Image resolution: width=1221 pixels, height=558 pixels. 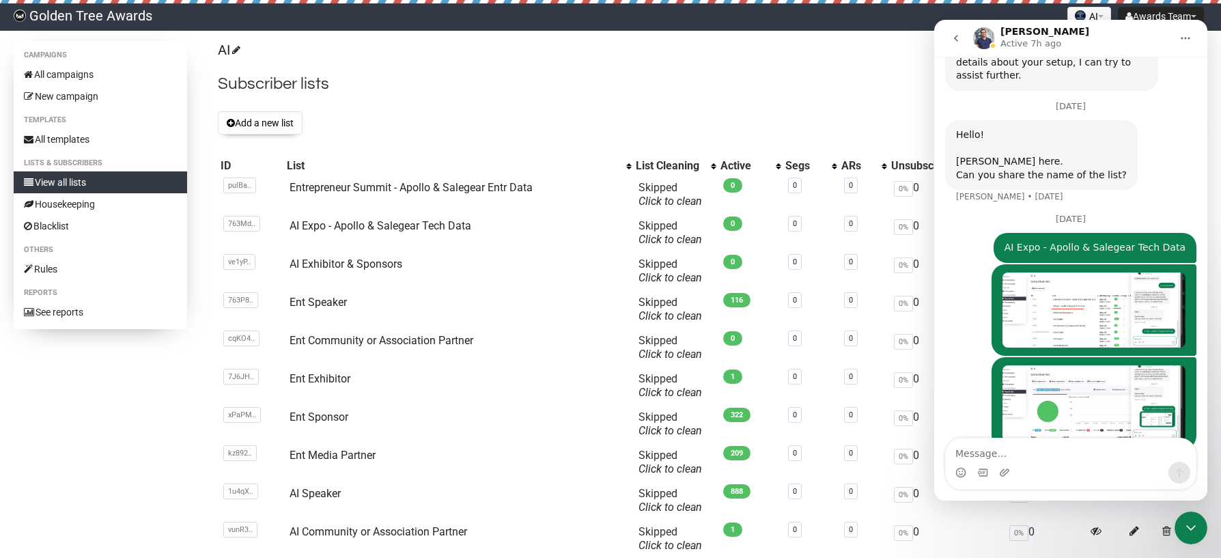 What do you see at coordinates (241, 338) in the screenshot?
I see `span: cqKO4..` at bounding box center [241, 338].